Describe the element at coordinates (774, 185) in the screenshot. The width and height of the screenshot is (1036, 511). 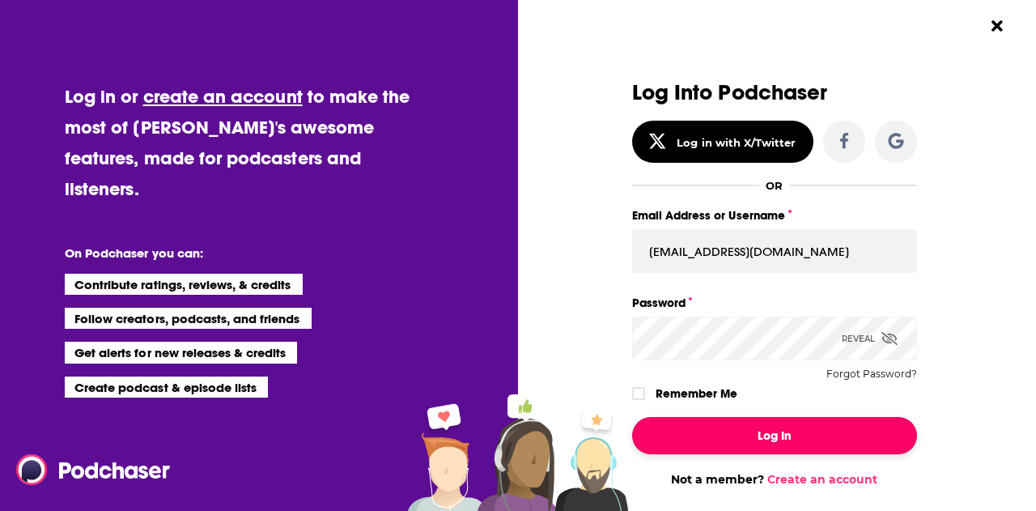
I see `div: OR` at that location.